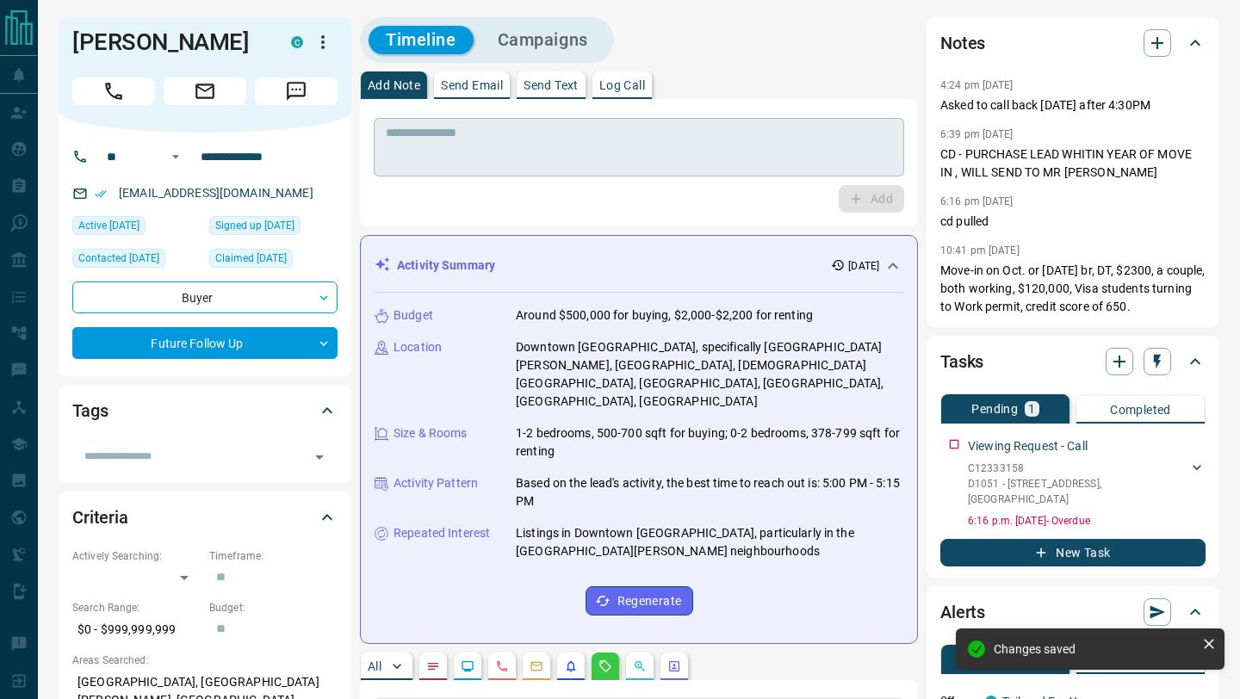 Image resolution: width=1240 pixels, height=699 pixels. I want to click on svg: Notes, so click(433, 667).